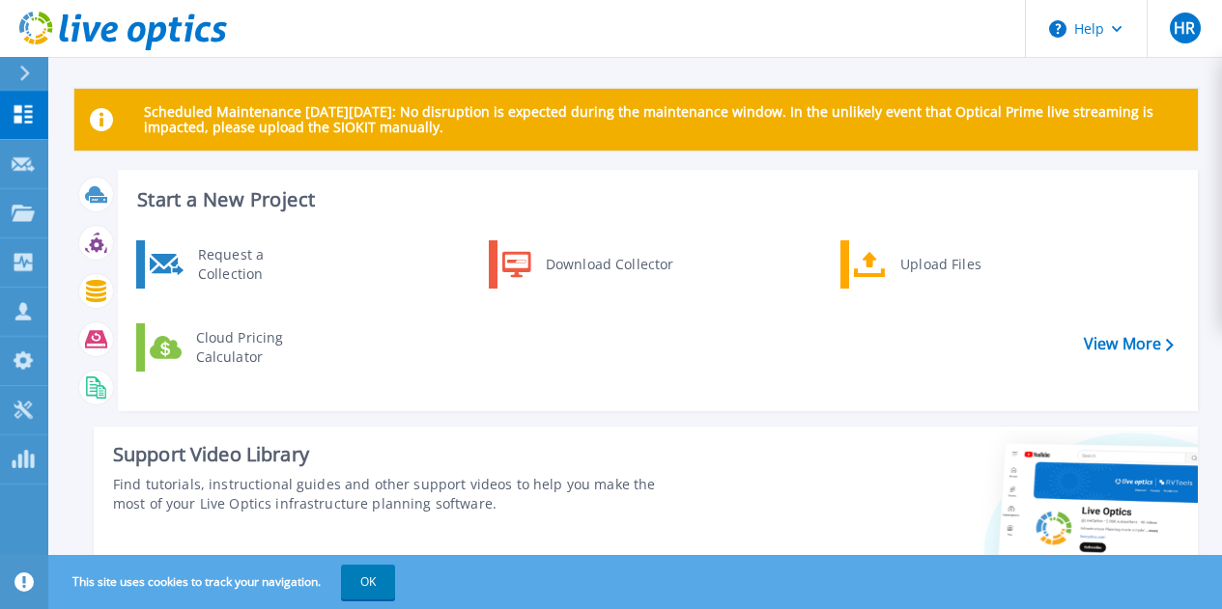  Describe the element at coordinates (1128, 344) in the screenshot. I see `a: View More` at that location.